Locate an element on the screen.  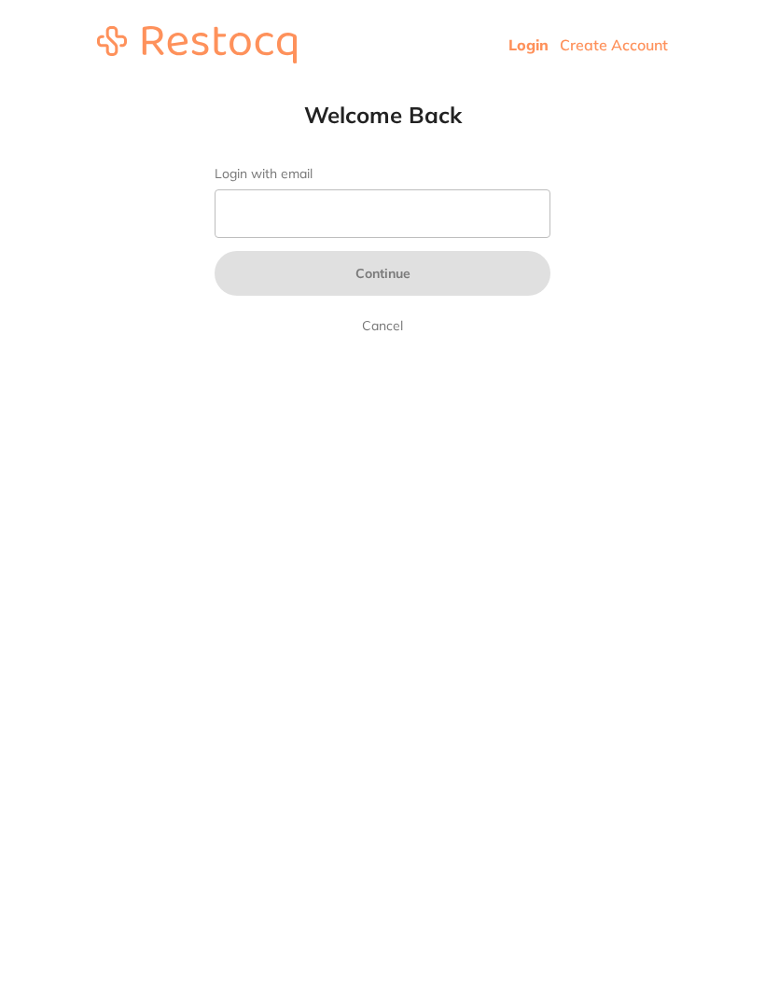
label: Login with email is located at coordinates (382, 173).